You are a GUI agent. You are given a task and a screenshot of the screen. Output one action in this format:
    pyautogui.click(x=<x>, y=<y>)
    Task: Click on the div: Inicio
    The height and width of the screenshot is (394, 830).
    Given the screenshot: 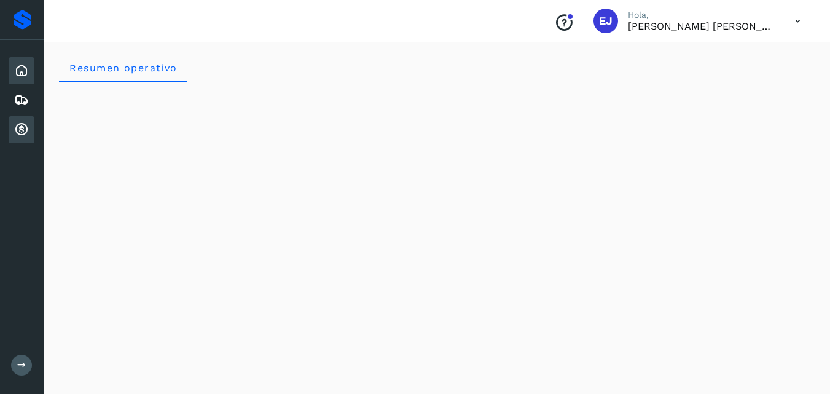 What is the action you would take?
    pyautogui.click(x=21, y=71)
    